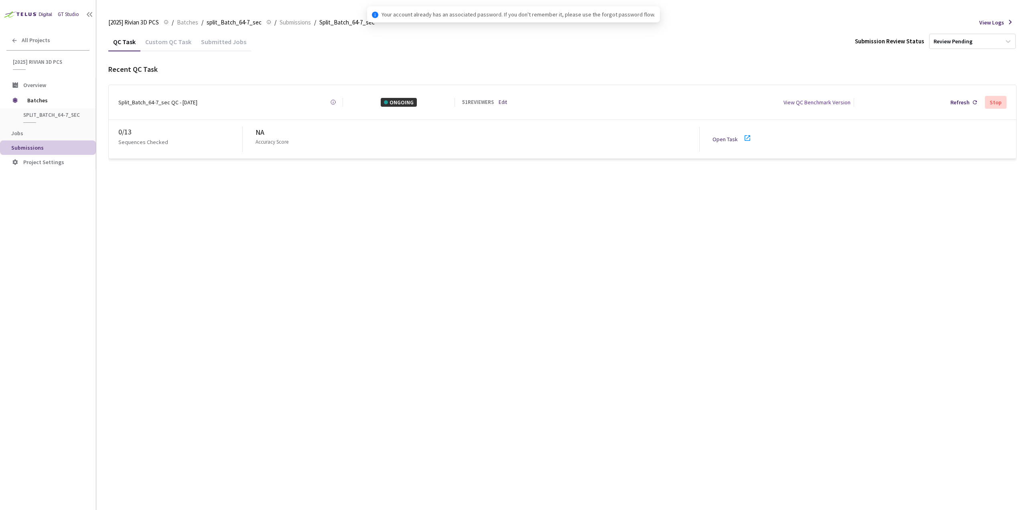 The height and width of the screenshot is (510, 1027). I want to click on div: ONGOING, so click(399, 102).